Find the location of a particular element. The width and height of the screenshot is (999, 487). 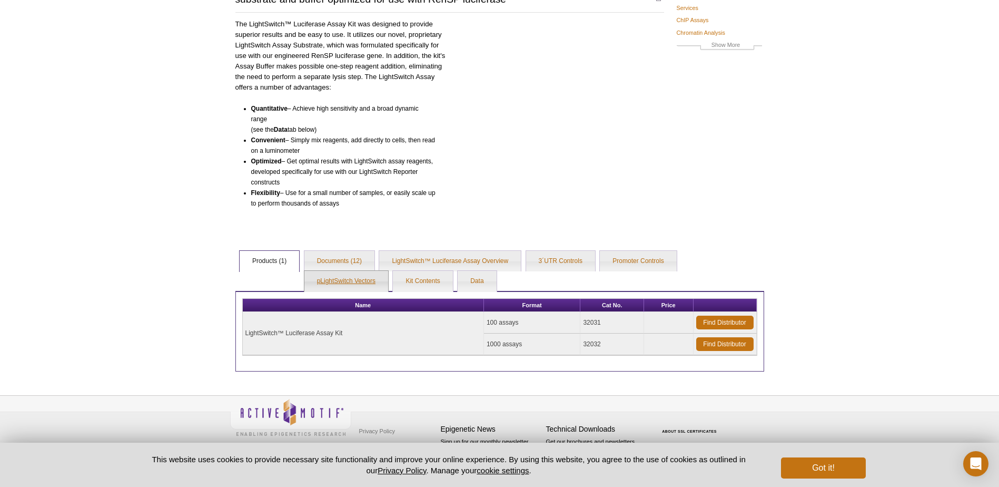

li: – Achieve high sensitivity and a broad dynamic range (see the tab below) is located at coordinates (343, 119).